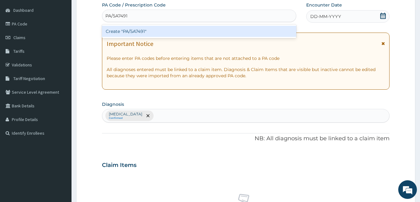  What do you see at coordinates (29, 79) in the screenshot?
I see `span: Tariff Negotiation` at bounding box center [29, 79].